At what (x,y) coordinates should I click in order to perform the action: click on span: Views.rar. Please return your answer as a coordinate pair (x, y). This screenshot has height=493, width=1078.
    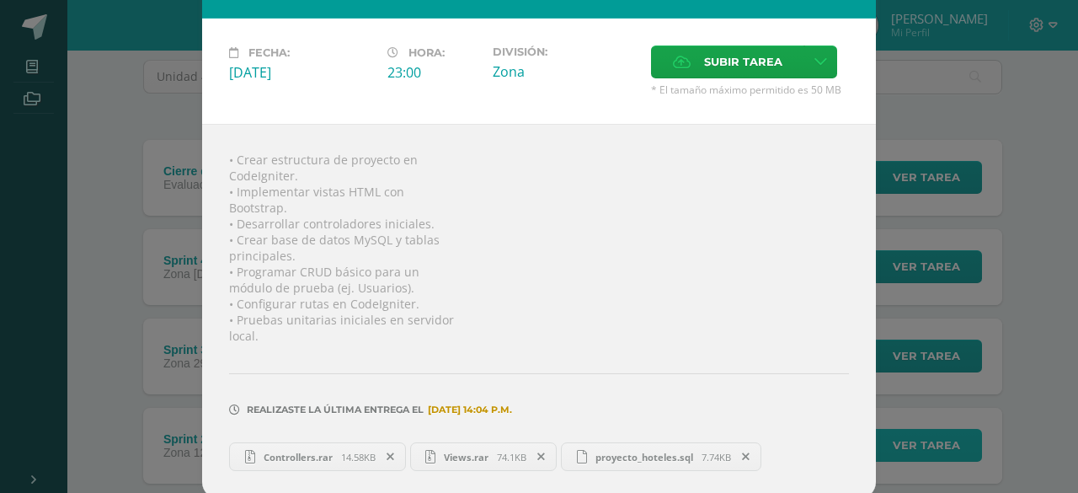
    Looking at the image, I should click on (466, 457).